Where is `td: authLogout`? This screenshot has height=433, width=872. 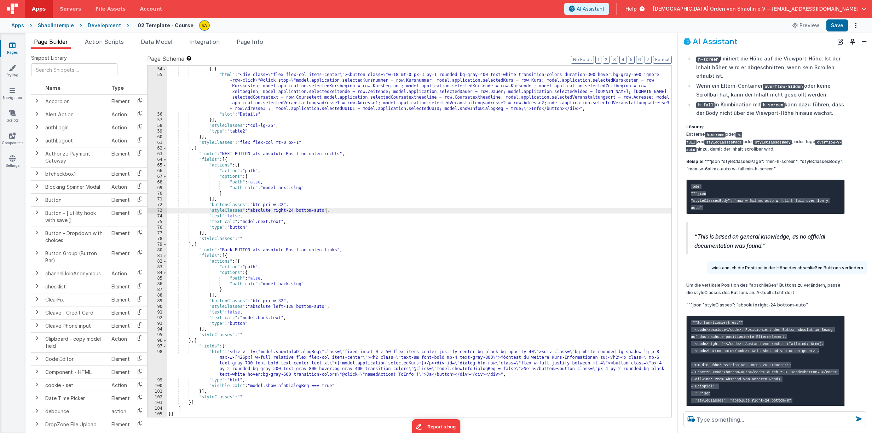
td: authLogout is located at coordinates (75, 140).